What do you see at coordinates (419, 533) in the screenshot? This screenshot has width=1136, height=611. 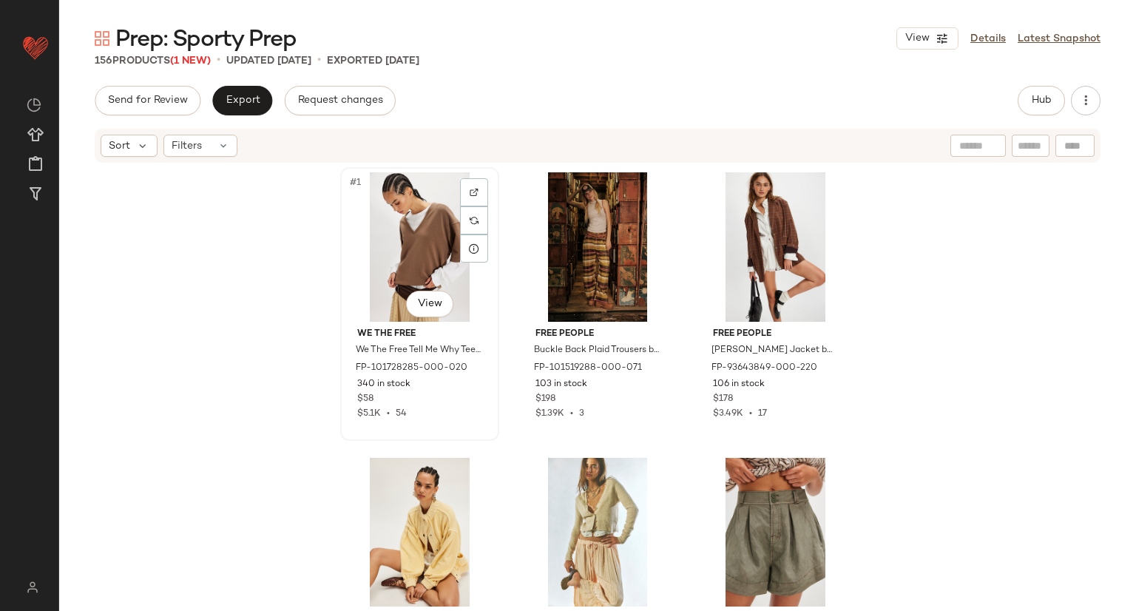 I see `img: 94617248_070_a` at bounding box center [419, 533].